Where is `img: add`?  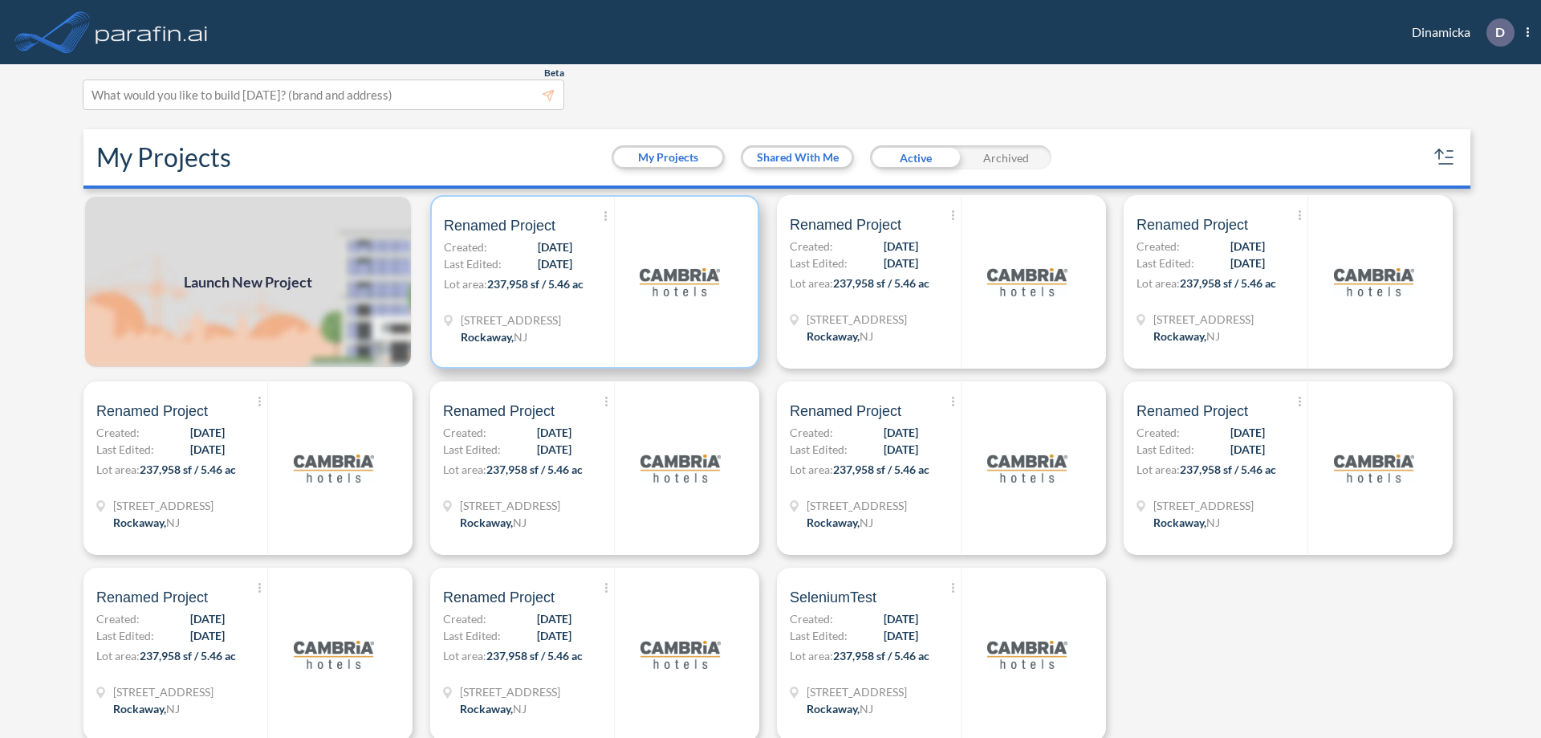
img: add is located at coordinates (248, 282).